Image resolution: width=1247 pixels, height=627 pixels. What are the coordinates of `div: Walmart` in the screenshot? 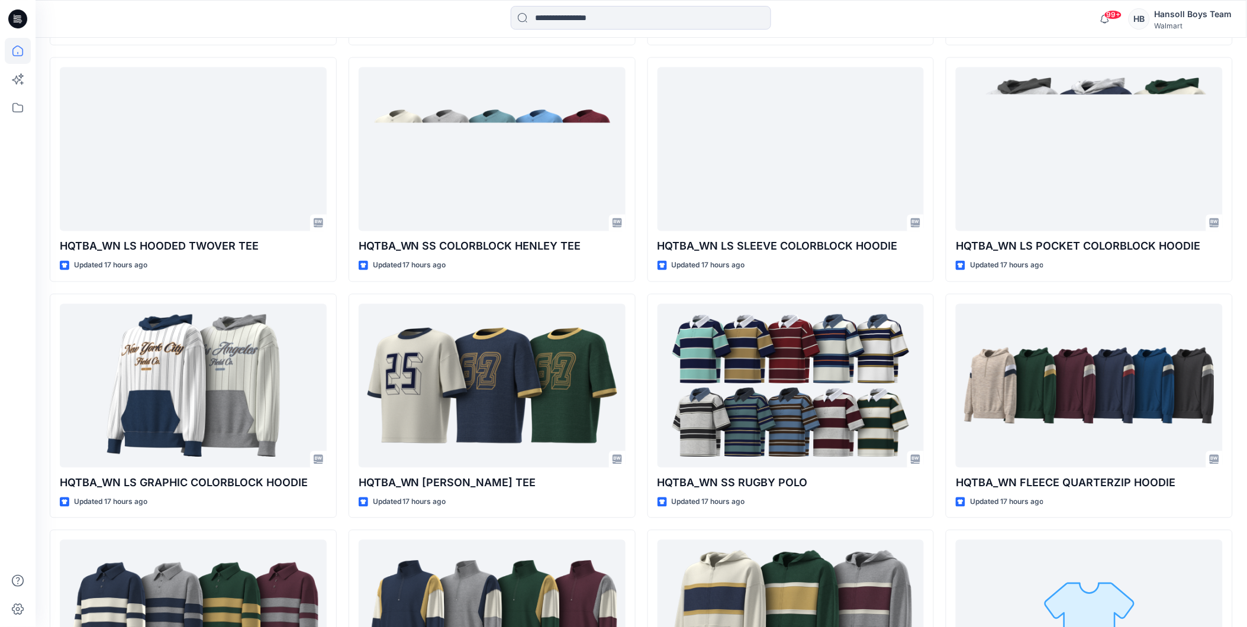 It's located at (1193, 25).